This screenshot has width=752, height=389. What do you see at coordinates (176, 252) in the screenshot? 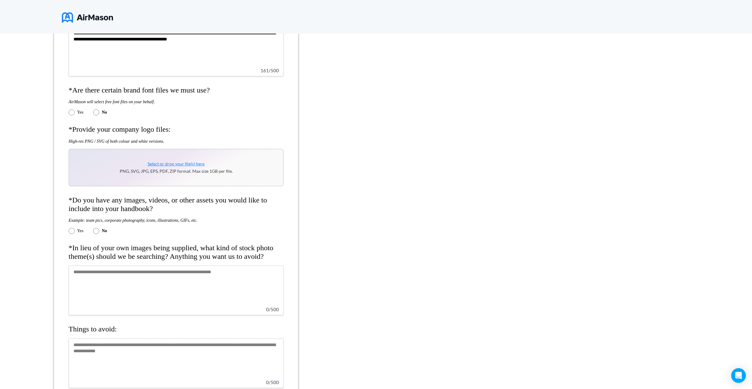
I see `h4: *In lieu of your own images being supplied, what kind of stock photo theme(s) should we be search...` at bounding box center [176, 252].